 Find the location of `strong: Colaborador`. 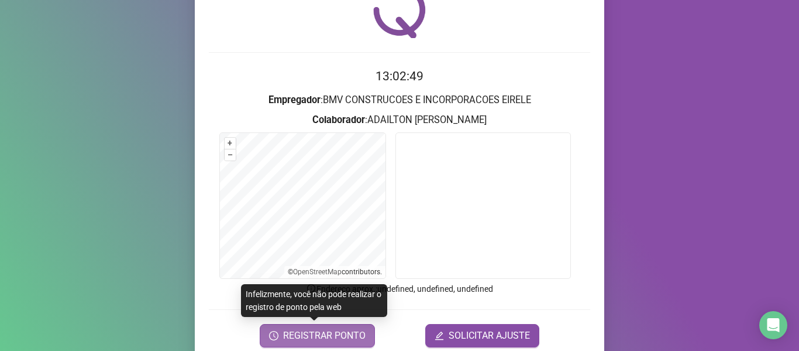

strong: Colaborador is located at coordinates (339, 119).